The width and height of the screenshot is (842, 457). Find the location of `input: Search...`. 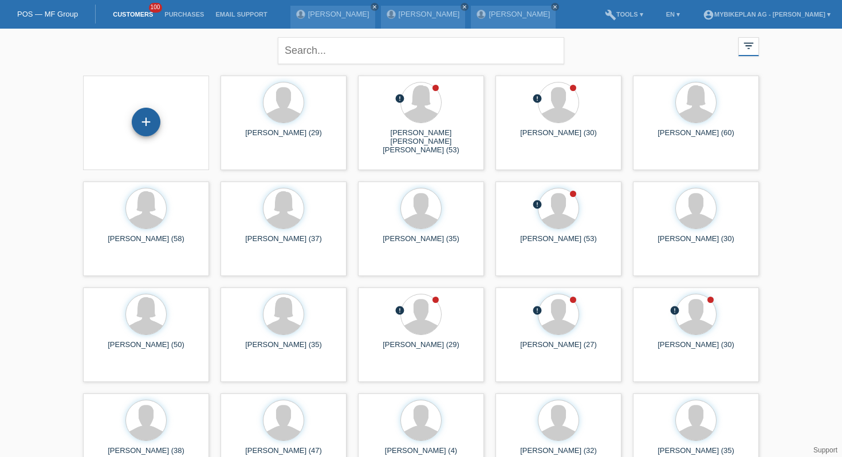

input: Search... is located at coordinates (421, 50).